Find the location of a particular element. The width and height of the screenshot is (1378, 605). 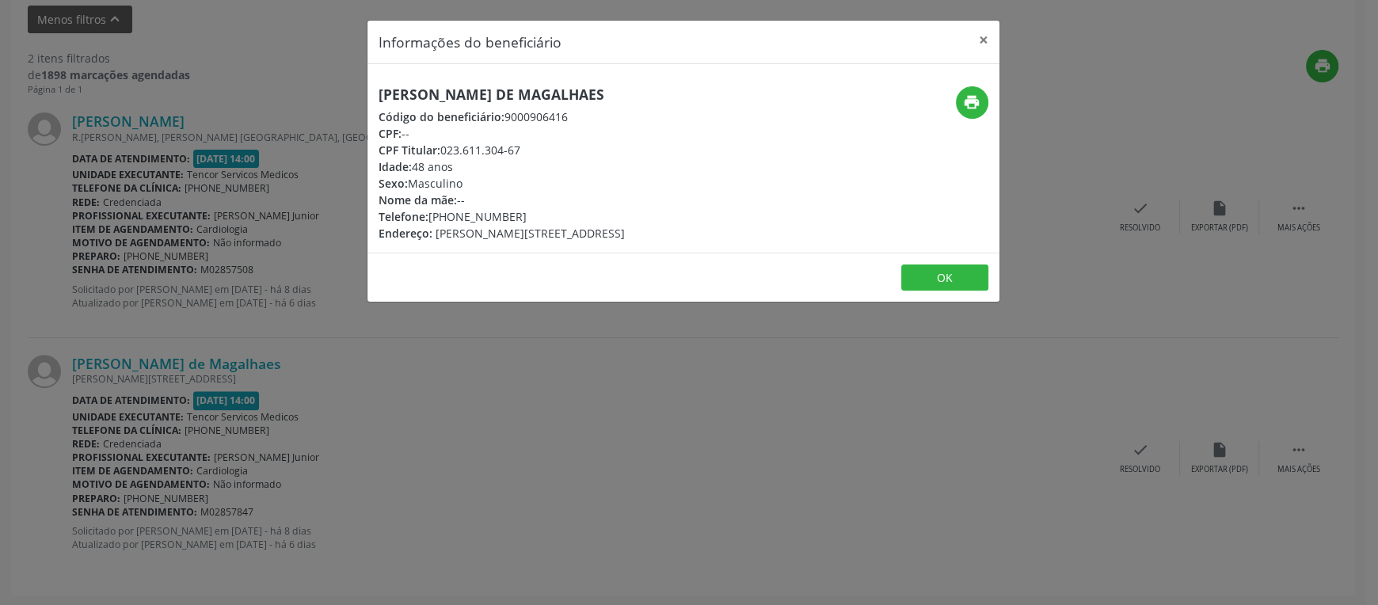

h5: Informações do beneficiário is located at coordinates (470, 42).